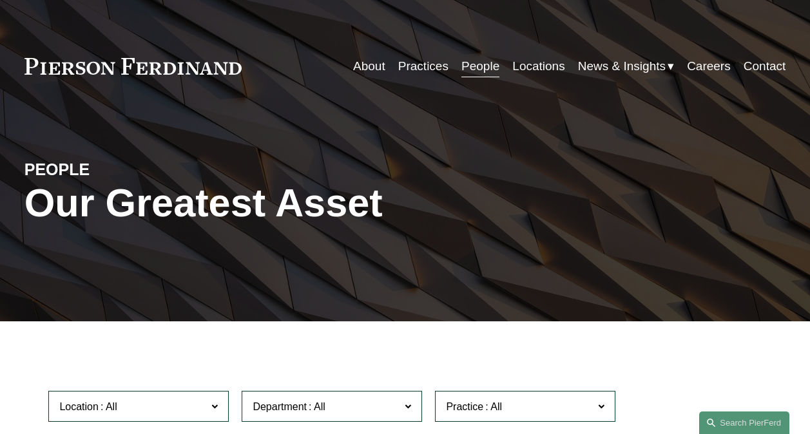 The width and height of the screenshot is (810, 434). I want to click on h1: Our Greatest Asset, so click(278, 203).